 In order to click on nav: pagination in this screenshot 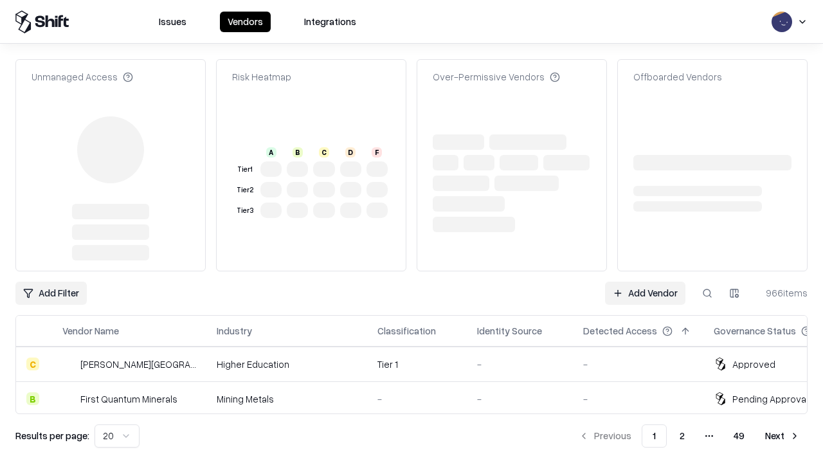, I will do `click(690, 436)`.